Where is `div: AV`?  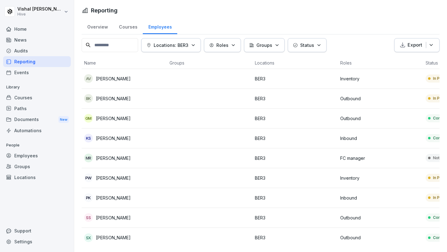
div: AV is located at coordinates (89, 79).